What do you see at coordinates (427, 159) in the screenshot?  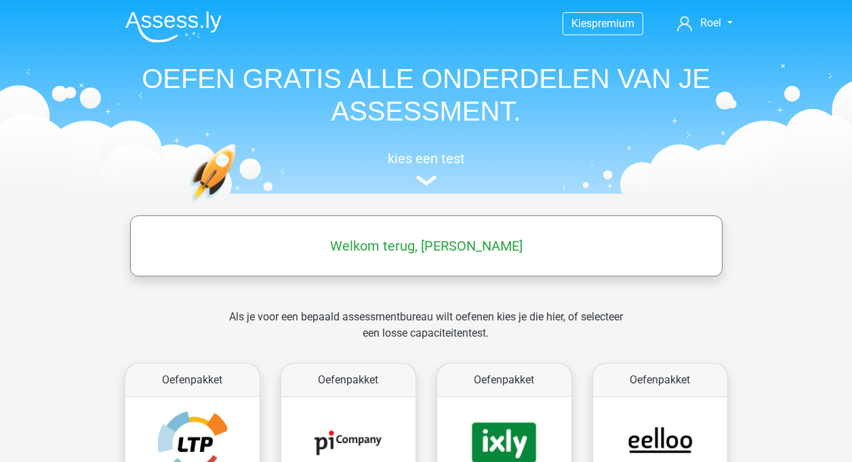 I see `h5: kies een test` at bounding box center [427, 159].